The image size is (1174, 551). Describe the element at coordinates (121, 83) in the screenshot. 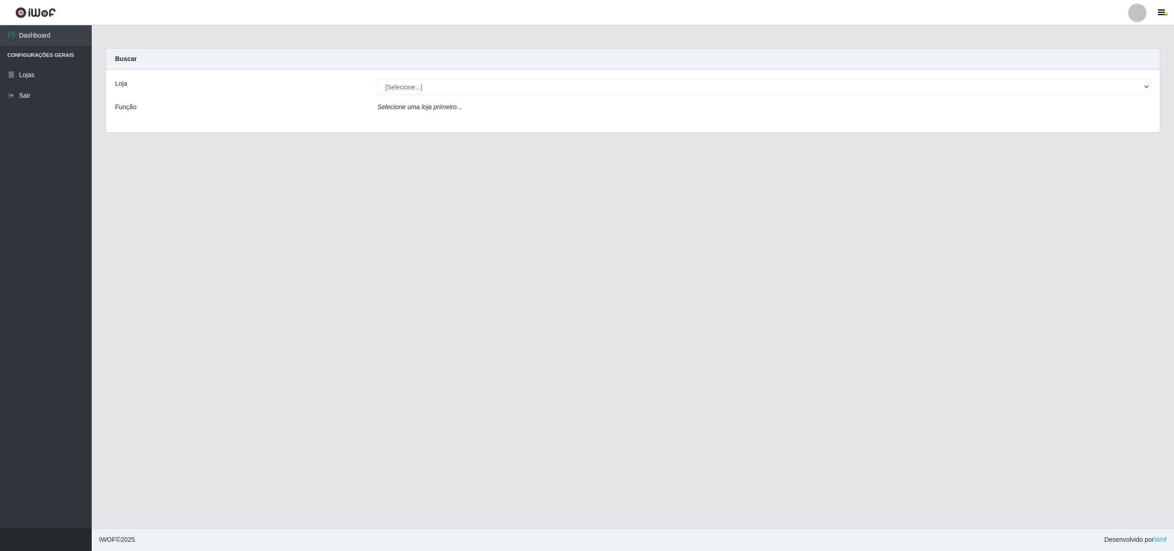

I see `label: Loja` at that location.